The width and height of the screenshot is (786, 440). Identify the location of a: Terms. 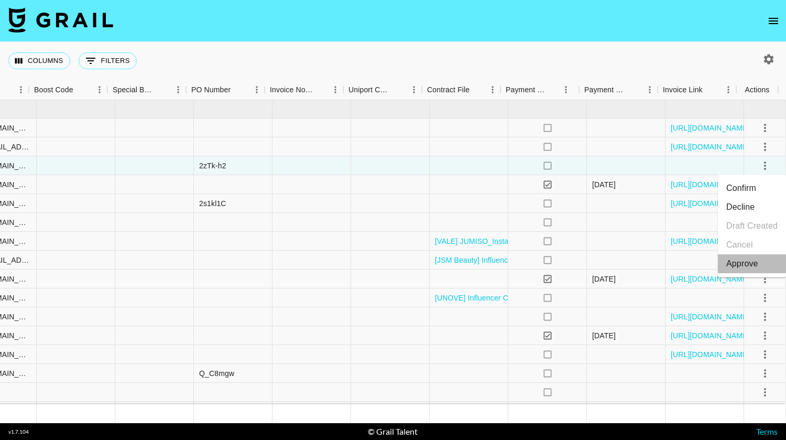
(766, 431).